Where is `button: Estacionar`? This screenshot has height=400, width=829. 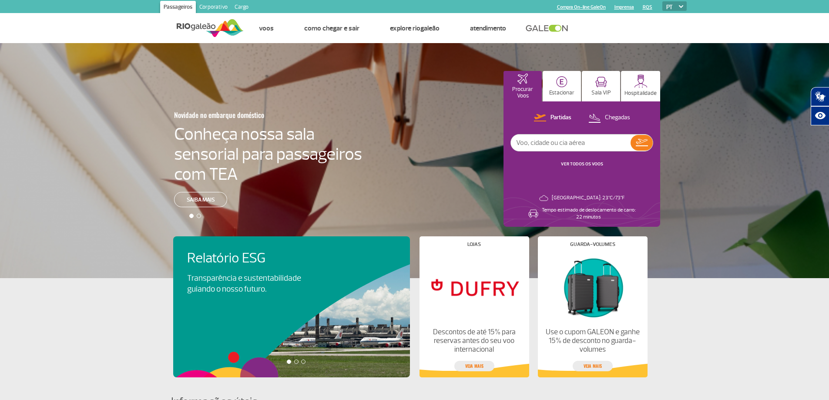 button: Estacionar is located at coordinates (562, 86).